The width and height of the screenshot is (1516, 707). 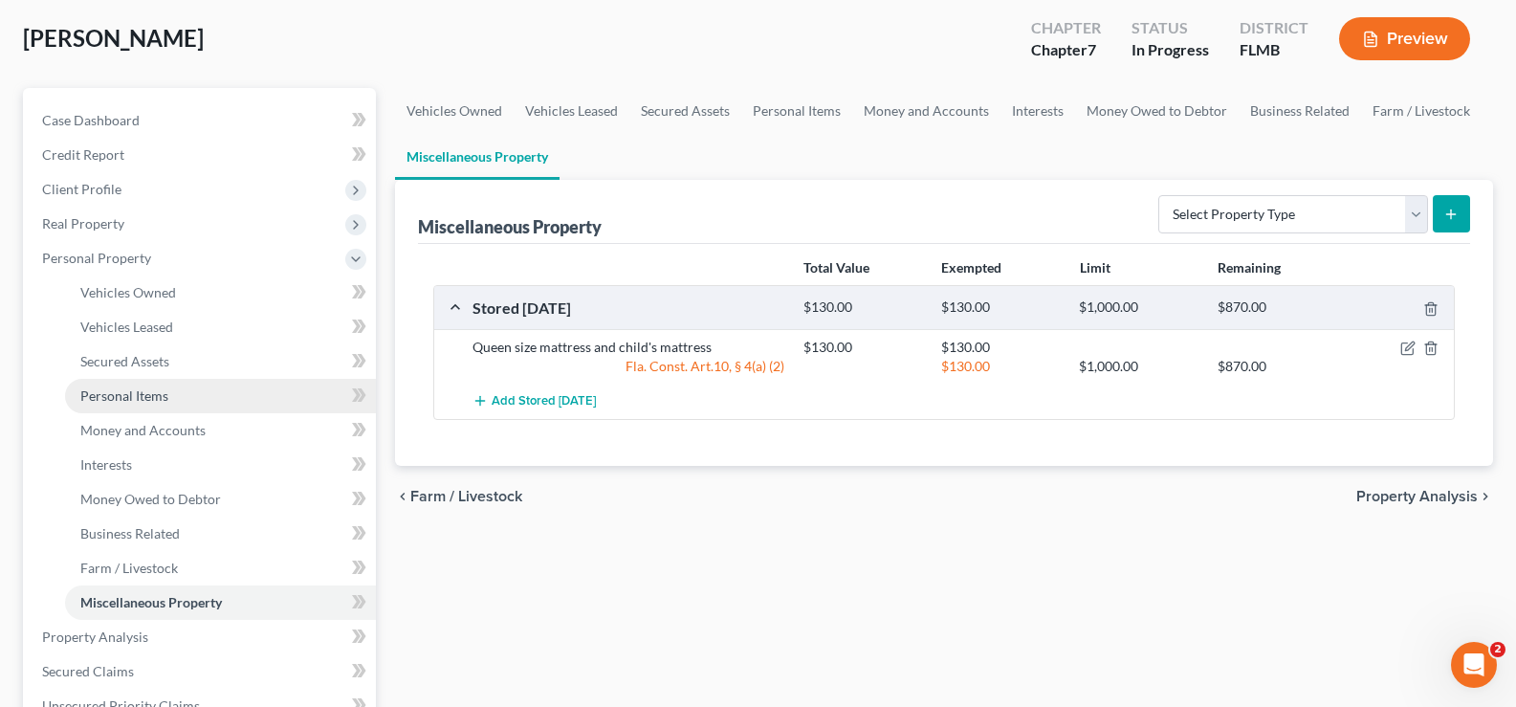 What do you see at coordinates (88, 671) in the screenshot?
I see `span: Secured Claims` at bounding box center [88, 671].